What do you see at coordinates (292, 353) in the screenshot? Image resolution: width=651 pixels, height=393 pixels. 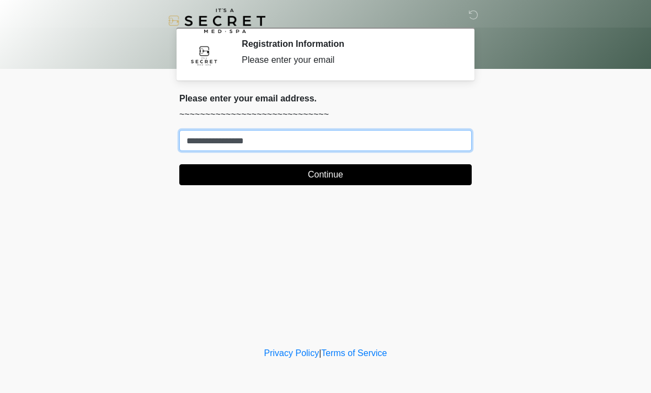 I see `a: Privacy Policy` at bounding box center [292, 353].